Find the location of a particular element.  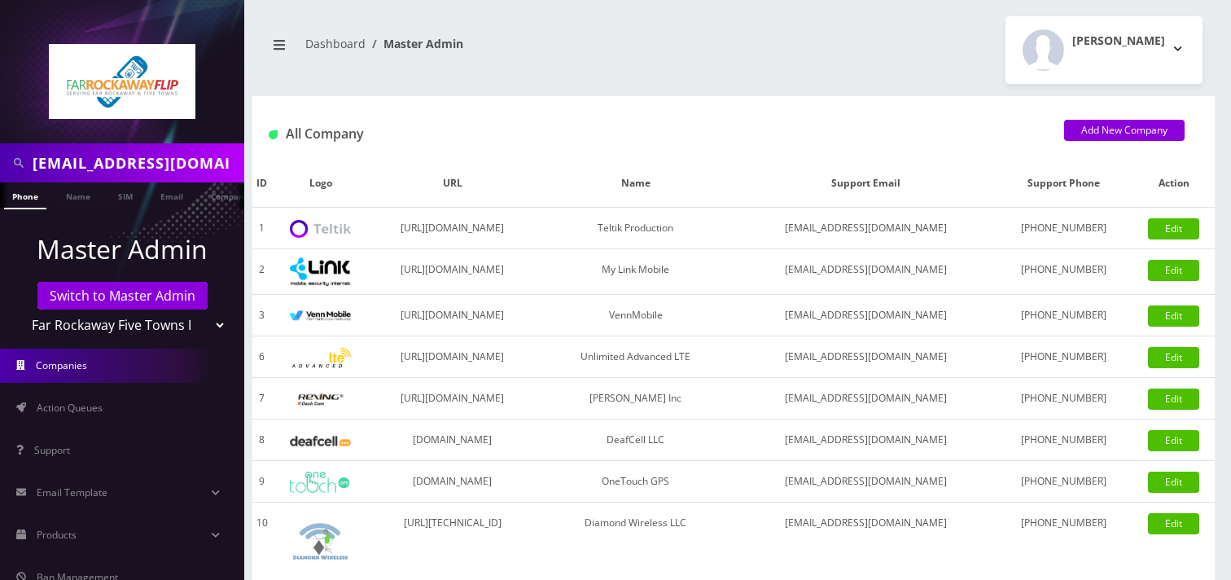

td: My Link Mobile is located at coordinates (635, 272).